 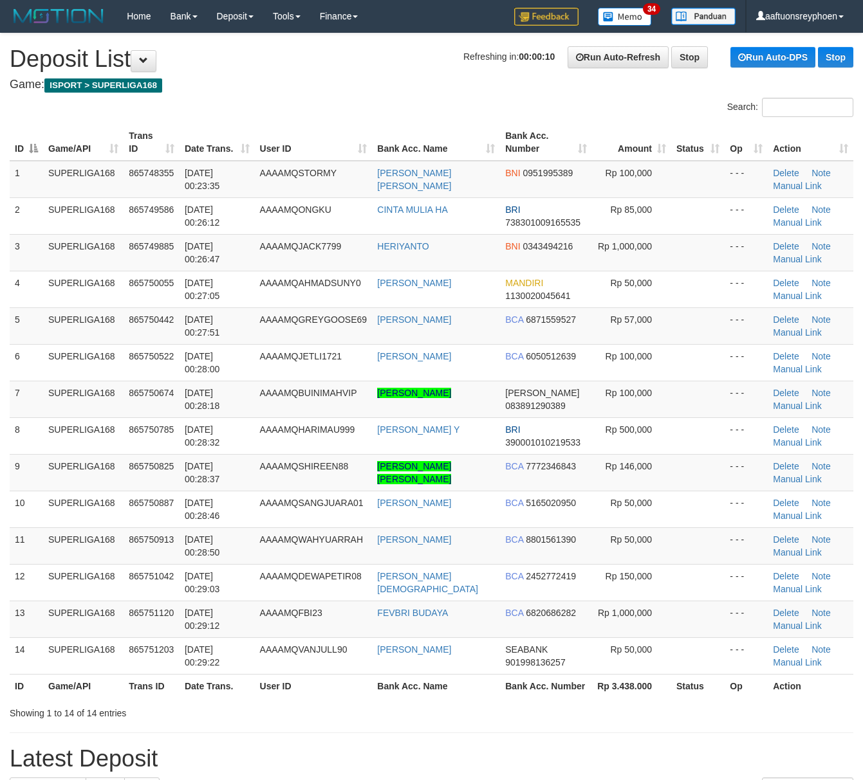 I want to click on a: Stop, so click(x=835, y=57).